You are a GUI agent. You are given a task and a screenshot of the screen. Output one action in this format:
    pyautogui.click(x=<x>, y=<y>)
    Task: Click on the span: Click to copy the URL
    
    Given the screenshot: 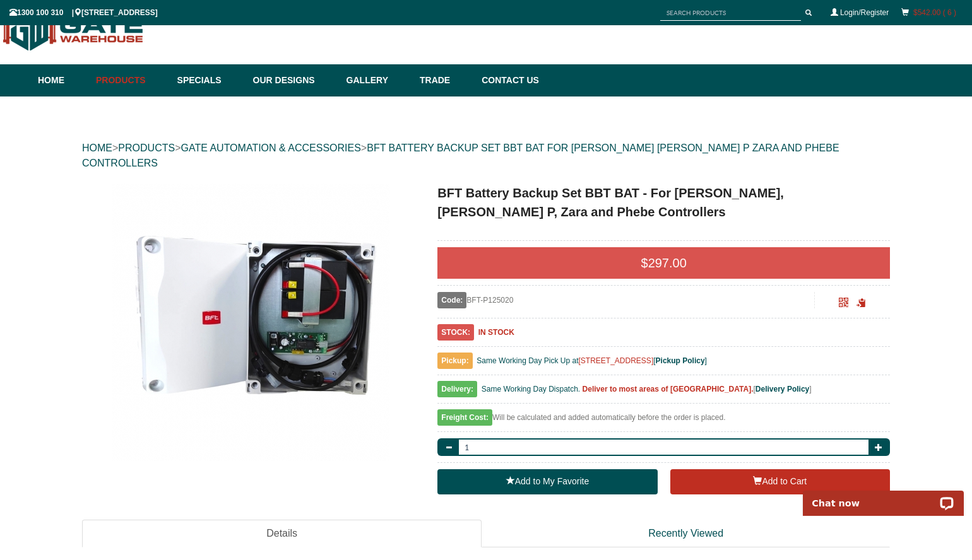 What is the action you would take?
    pyautogui.click(x=861, y=303)
    